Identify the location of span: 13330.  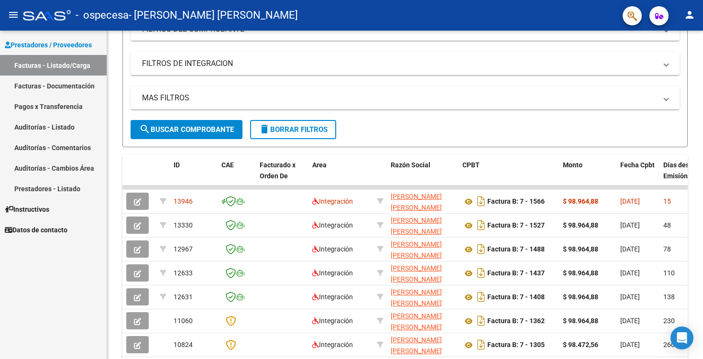
(183, 225).